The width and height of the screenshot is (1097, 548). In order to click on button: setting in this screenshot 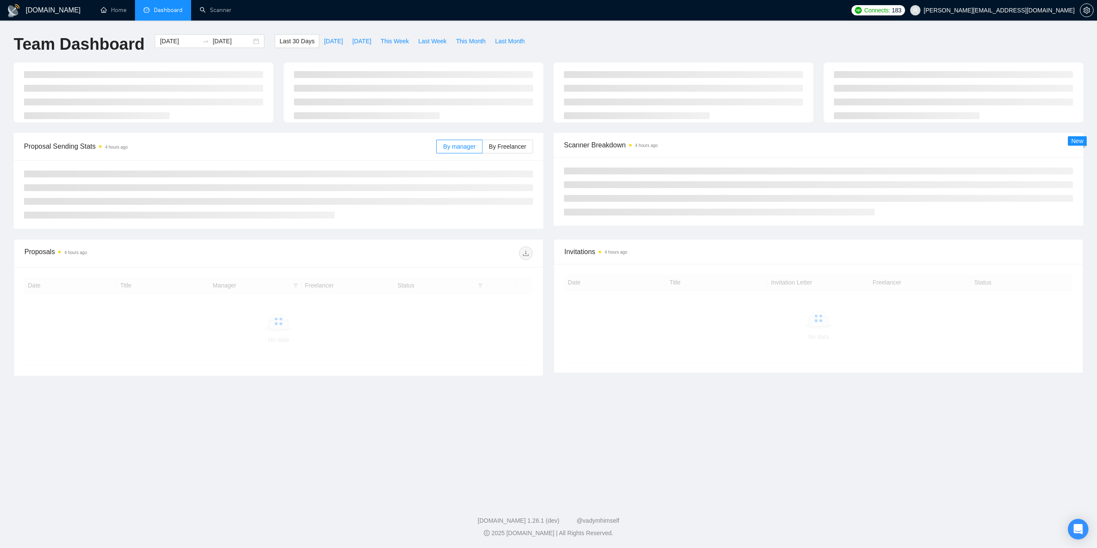, I will do `click(1087, 10)`.